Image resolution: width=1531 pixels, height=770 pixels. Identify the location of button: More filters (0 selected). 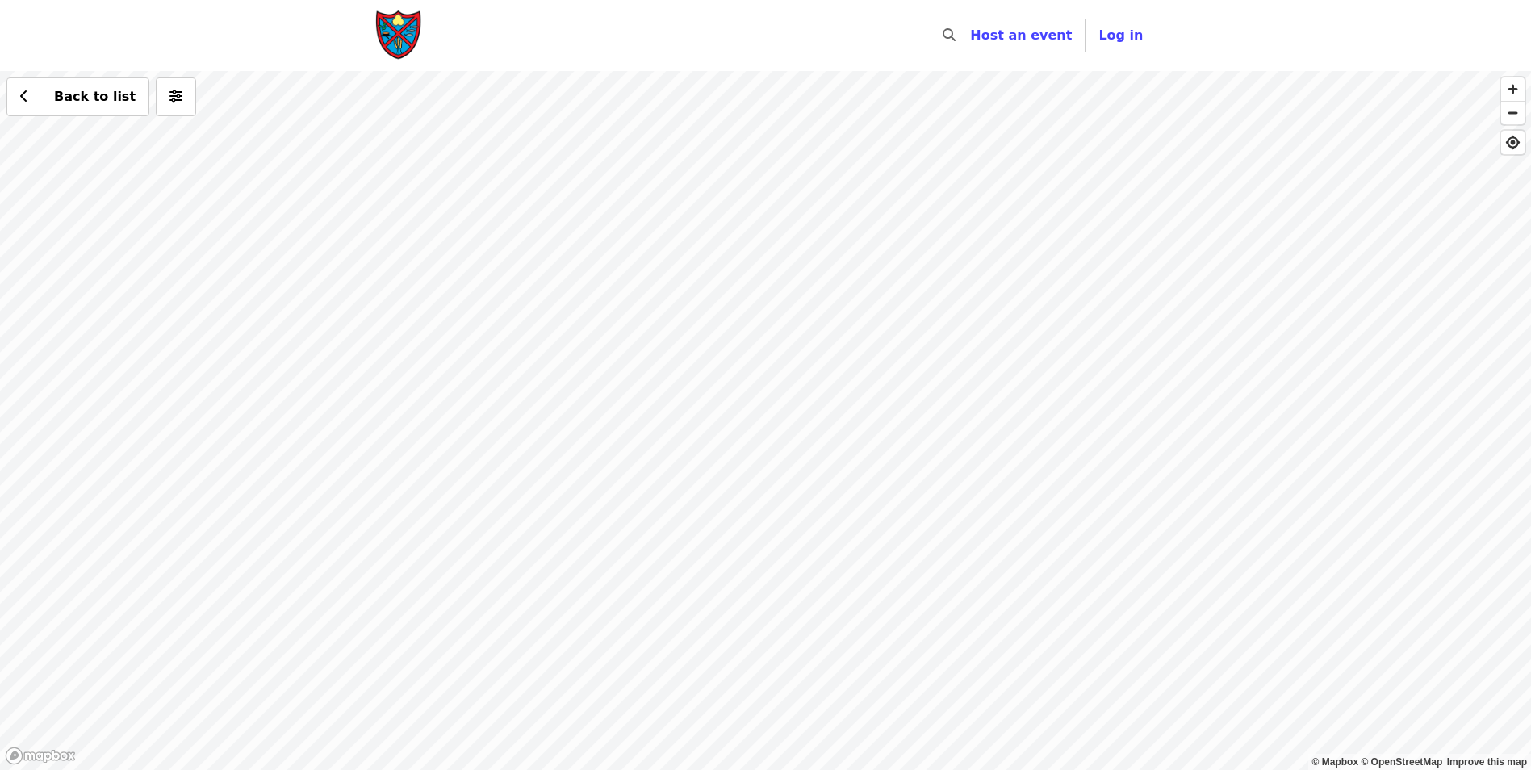
(176, 97).